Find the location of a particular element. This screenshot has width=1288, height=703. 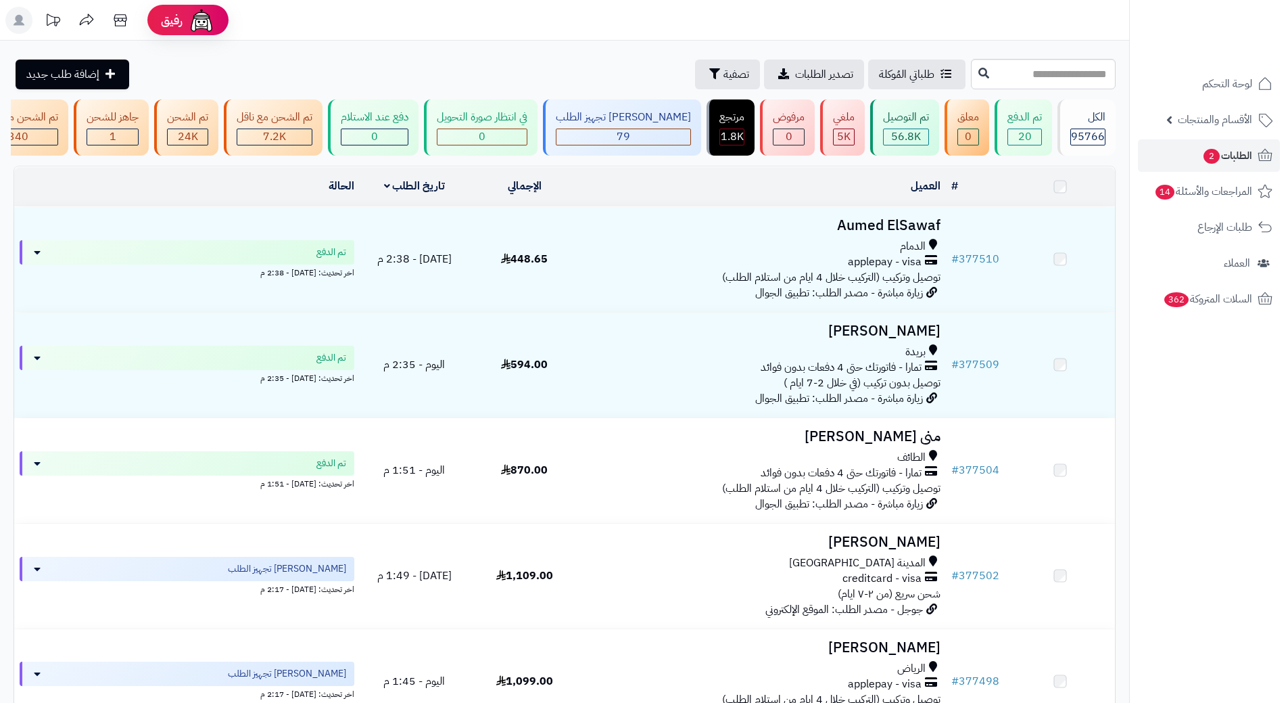

a: تم الشحن 24K is located at coordinates (186, 127).